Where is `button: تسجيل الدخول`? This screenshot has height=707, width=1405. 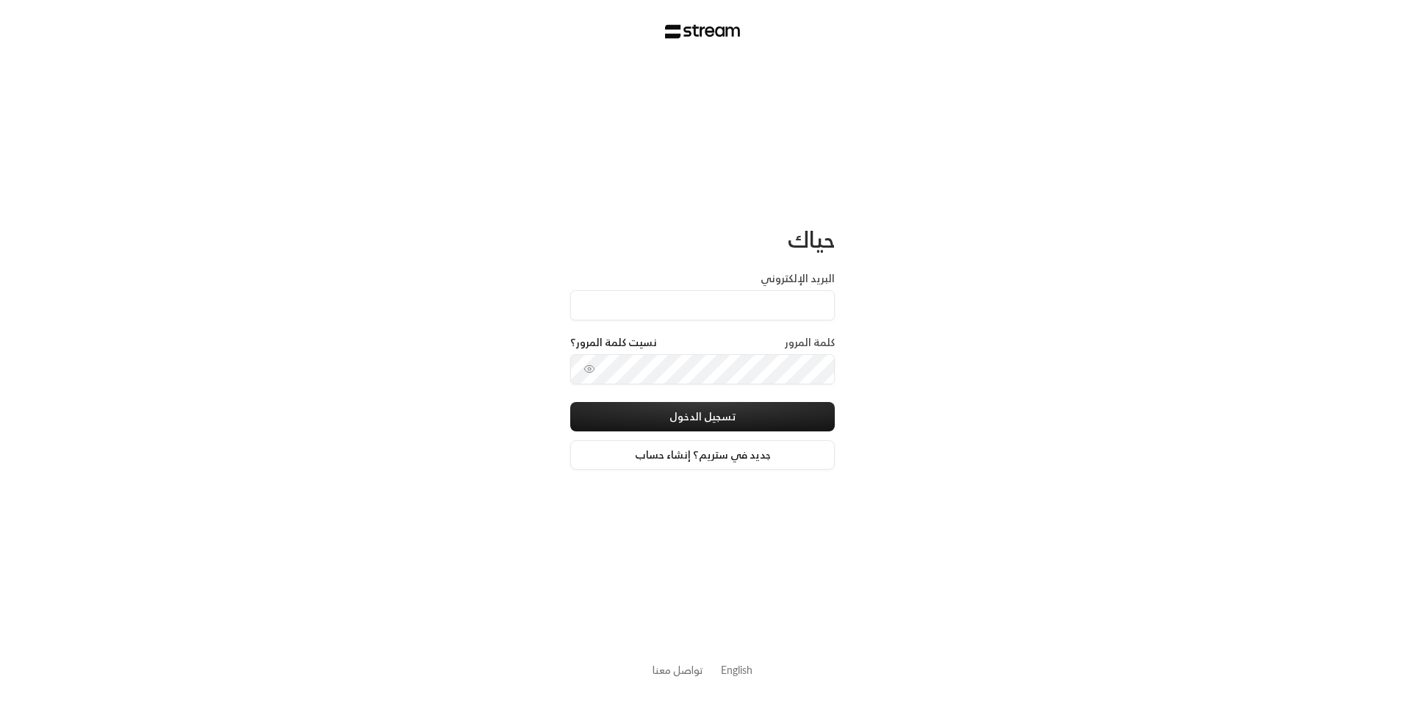
button: تسجيل الدخول is located at coordinates (702, 417).